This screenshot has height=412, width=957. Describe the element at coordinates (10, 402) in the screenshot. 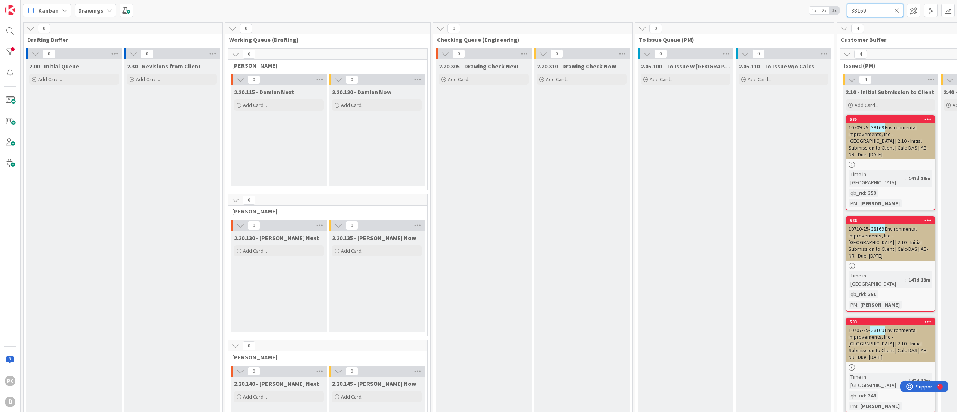

I see `div: D` at that location.